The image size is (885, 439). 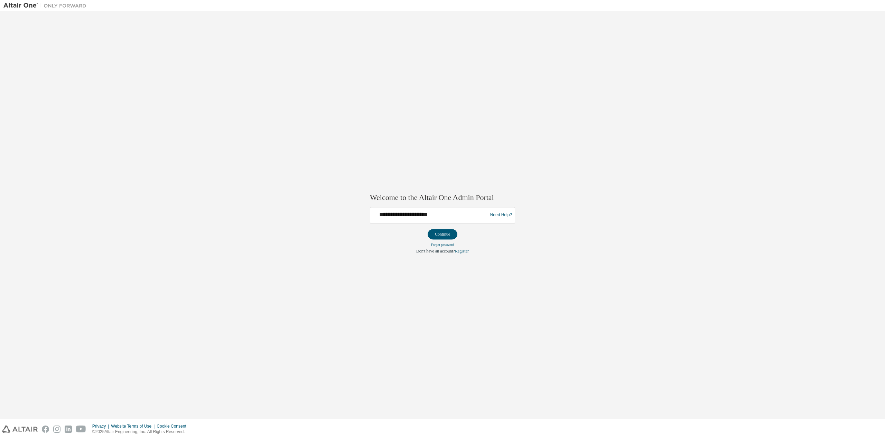 I want to click on button: Continue, so click(x=442, y=234).